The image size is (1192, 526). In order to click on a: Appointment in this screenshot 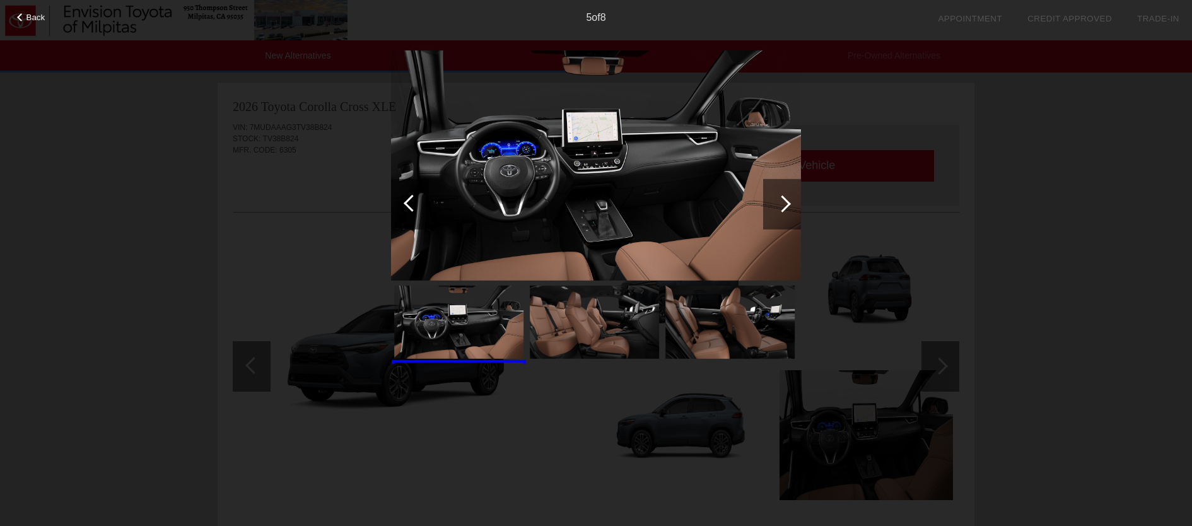, I will do `click(970, 18)`.